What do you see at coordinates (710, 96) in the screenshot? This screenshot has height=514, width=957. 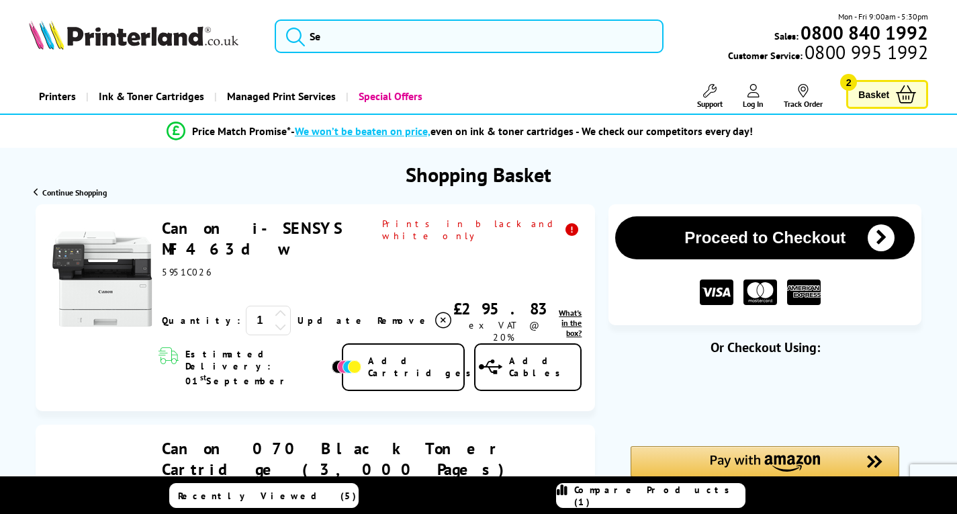 I see `a: Support` at bounding box center [710, 96].